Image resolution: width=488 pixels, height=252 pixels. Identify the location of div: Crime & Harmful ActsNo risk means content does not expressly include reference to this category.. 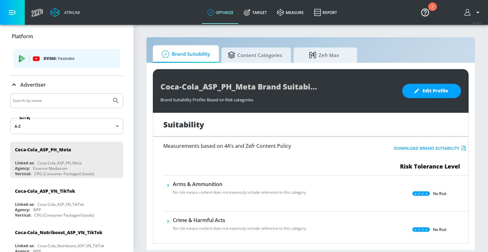
(240, 225).